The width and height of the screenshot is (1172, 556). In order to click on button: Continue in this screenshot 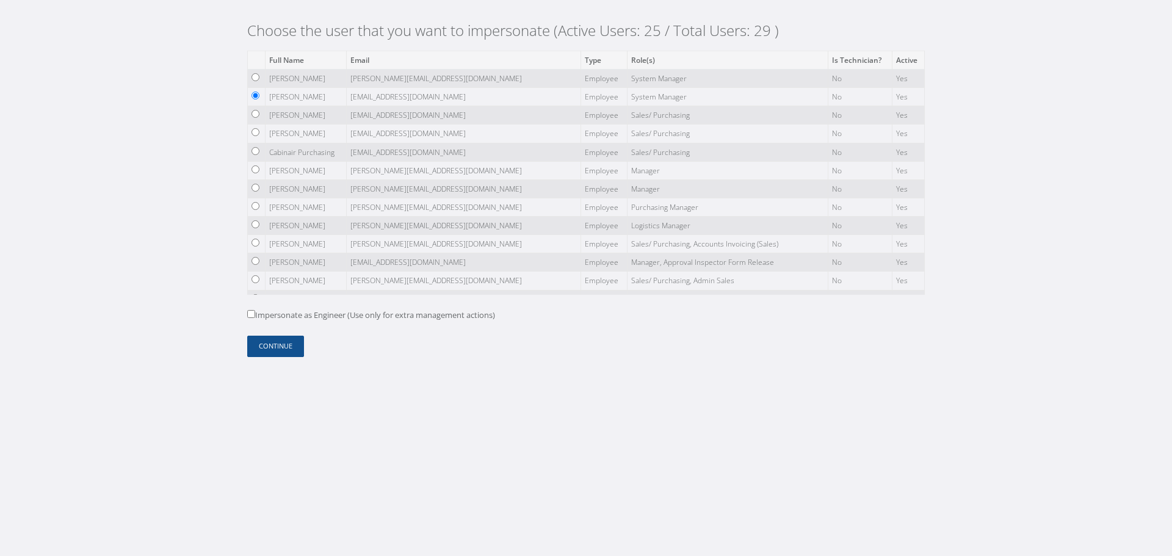, I will do `click(275, 346)`.